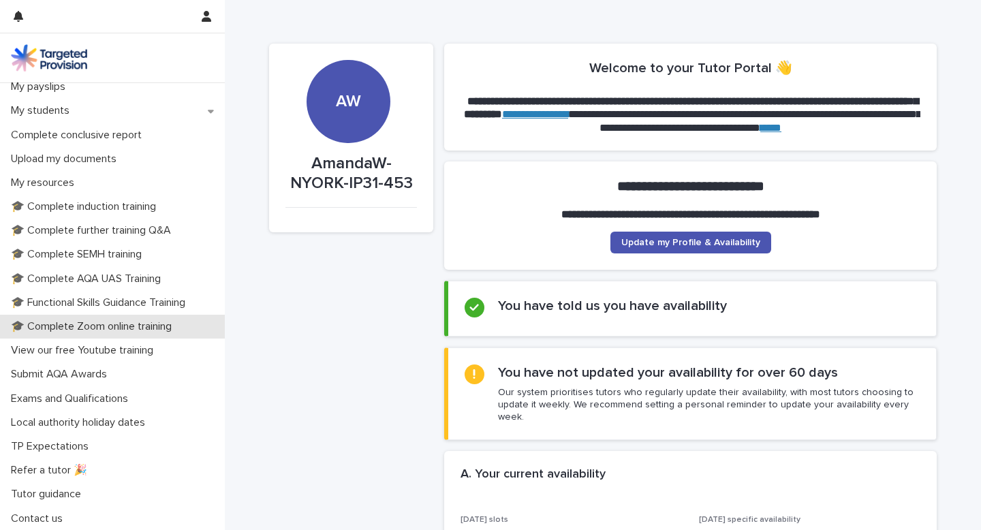 The width and height of the screenshot is (981, 530). What do you see at coordinates (40, 518) in the screenshot?
I see `p: Contact us` at bounding box center [40, 518].